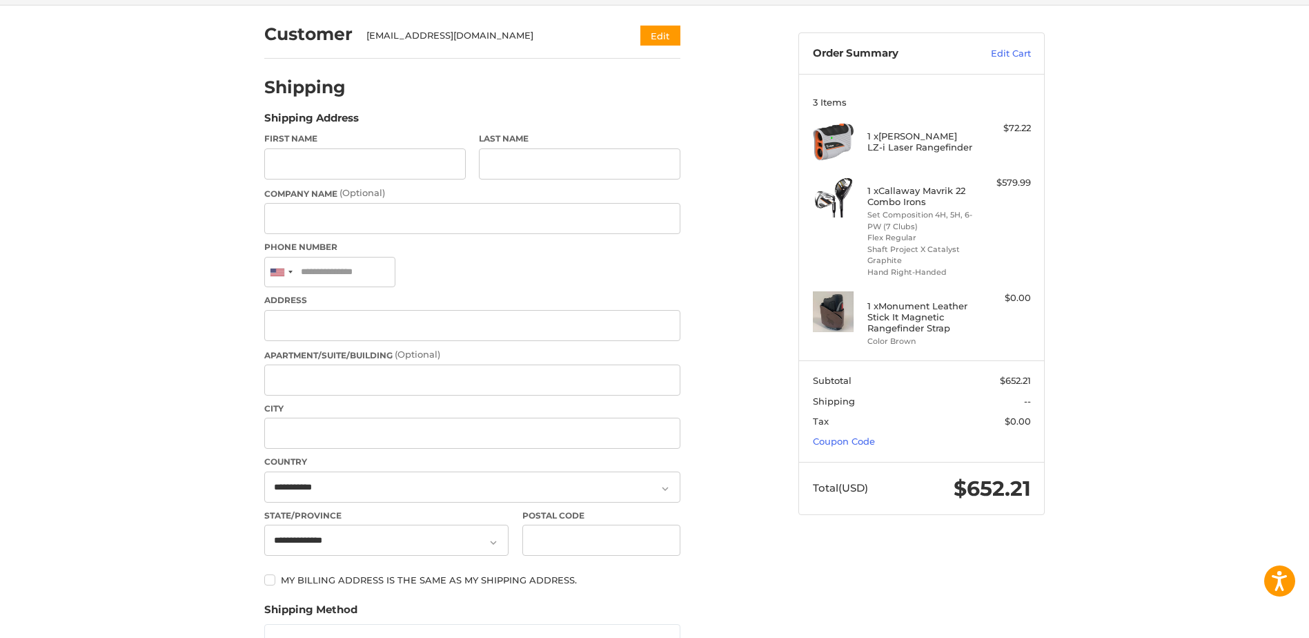 The height and width of the screenshot is (638, 1309). Describe the element at coordinates (386, 516) in the screenshot. I see `label: State/Province` at that location.